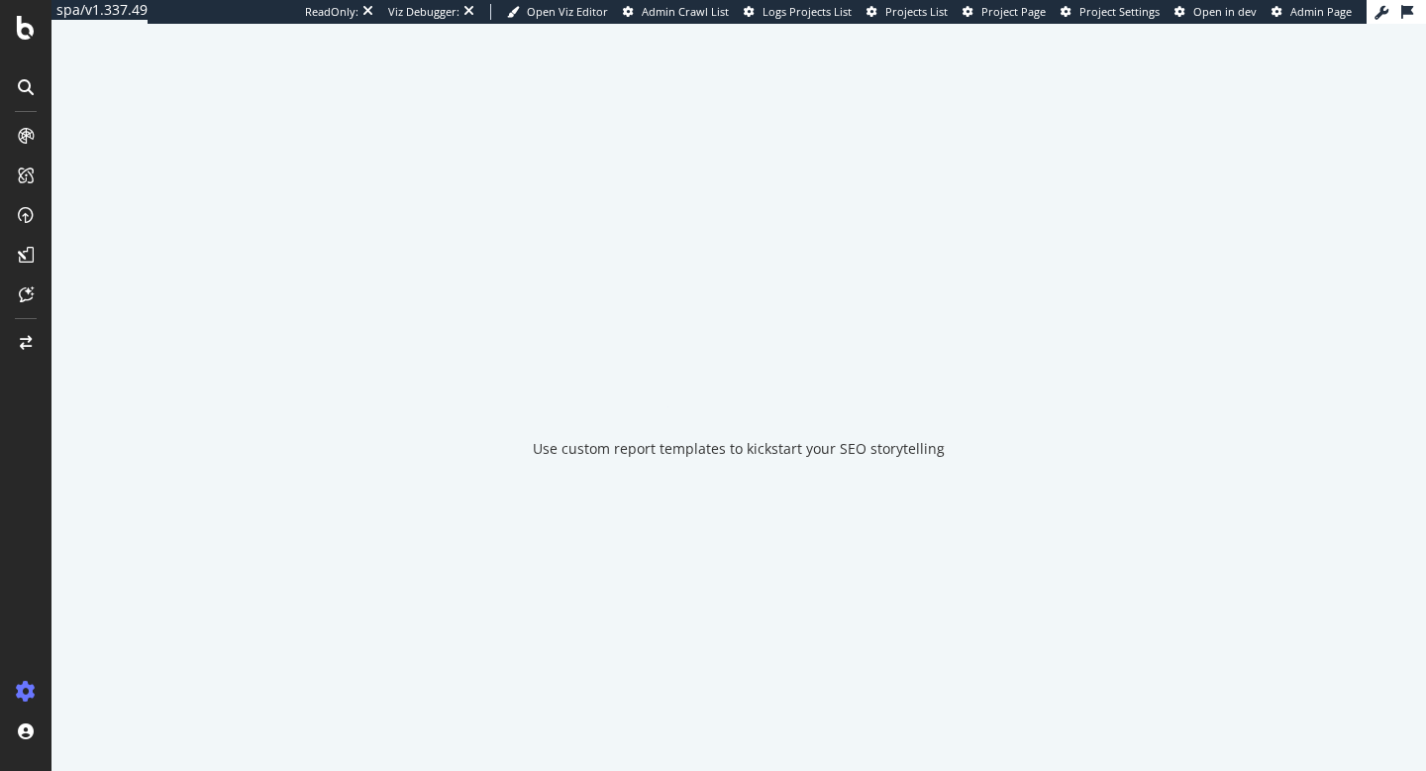  I want to click on span: Project Settings, so click(1119, 11).